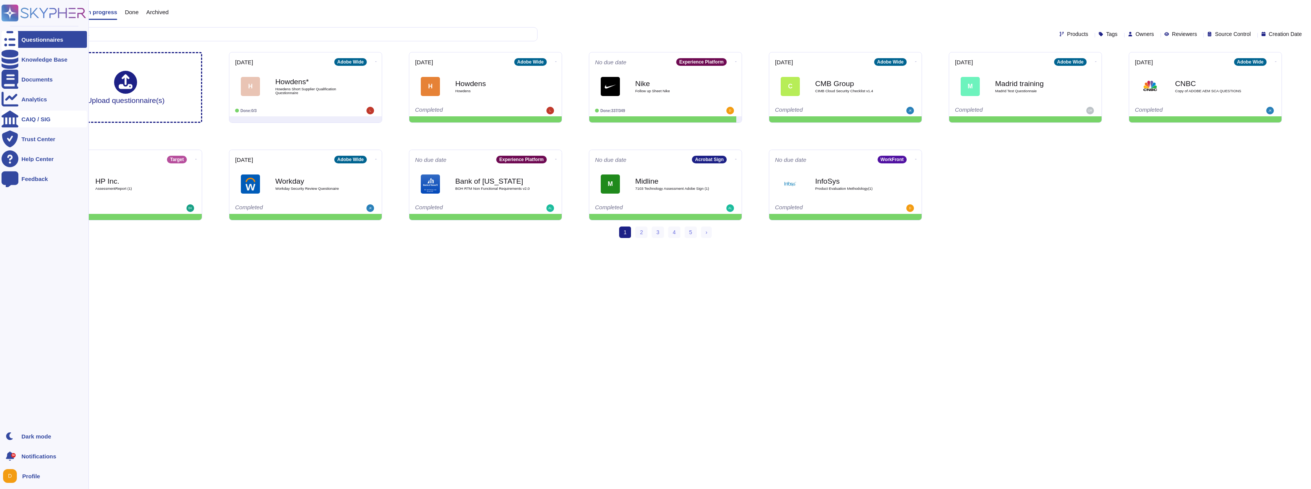  Describe the element at coordinates (36, 119) in the screenshot. I see `div: CAIQ / SIG` at that location.